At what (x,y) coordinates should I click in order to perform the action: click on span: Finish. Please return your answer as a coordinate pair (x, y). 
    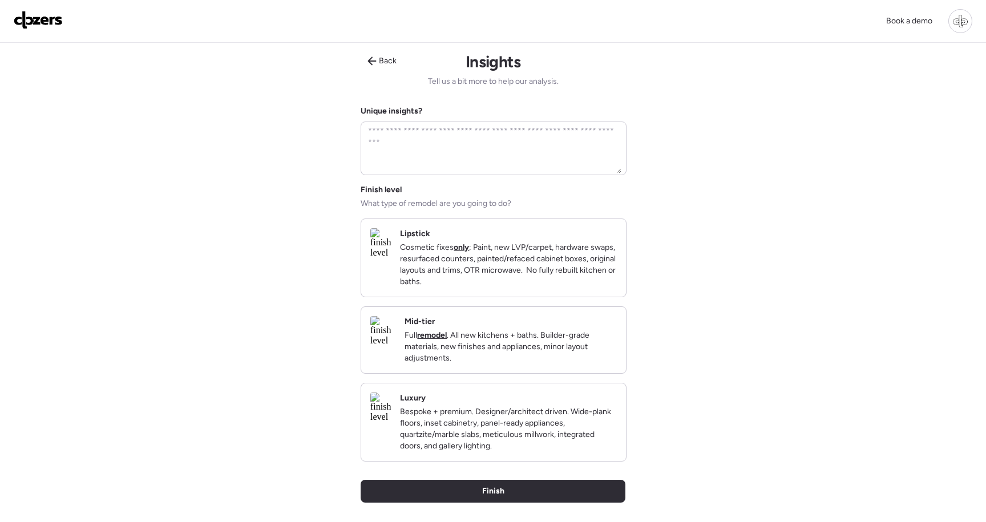
    Looking at the image, I should click on (493, 491).